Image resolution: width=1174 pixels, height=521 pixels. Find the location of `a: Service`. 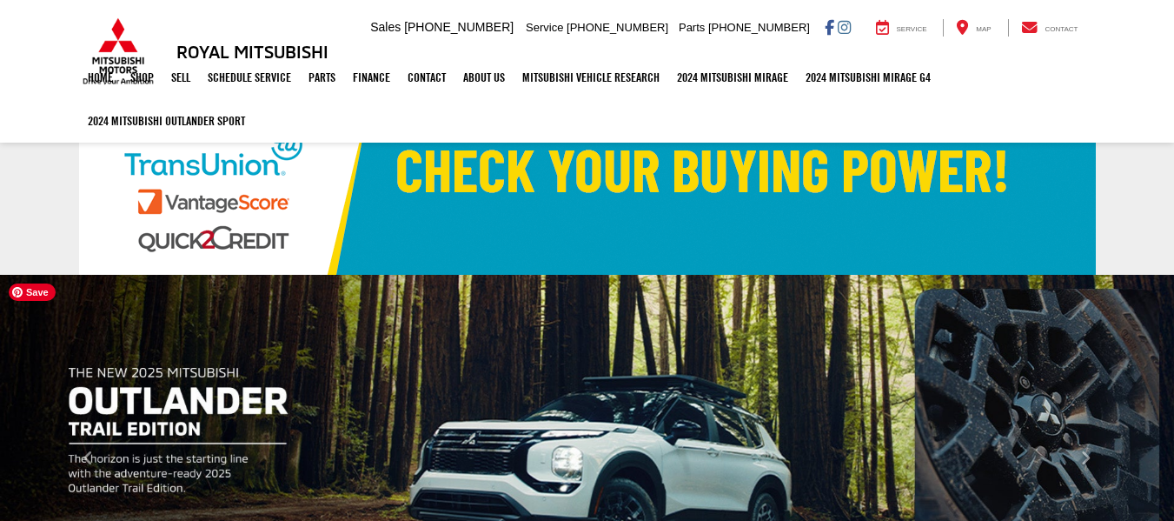

a: Service is located at coordinates (901, 28).